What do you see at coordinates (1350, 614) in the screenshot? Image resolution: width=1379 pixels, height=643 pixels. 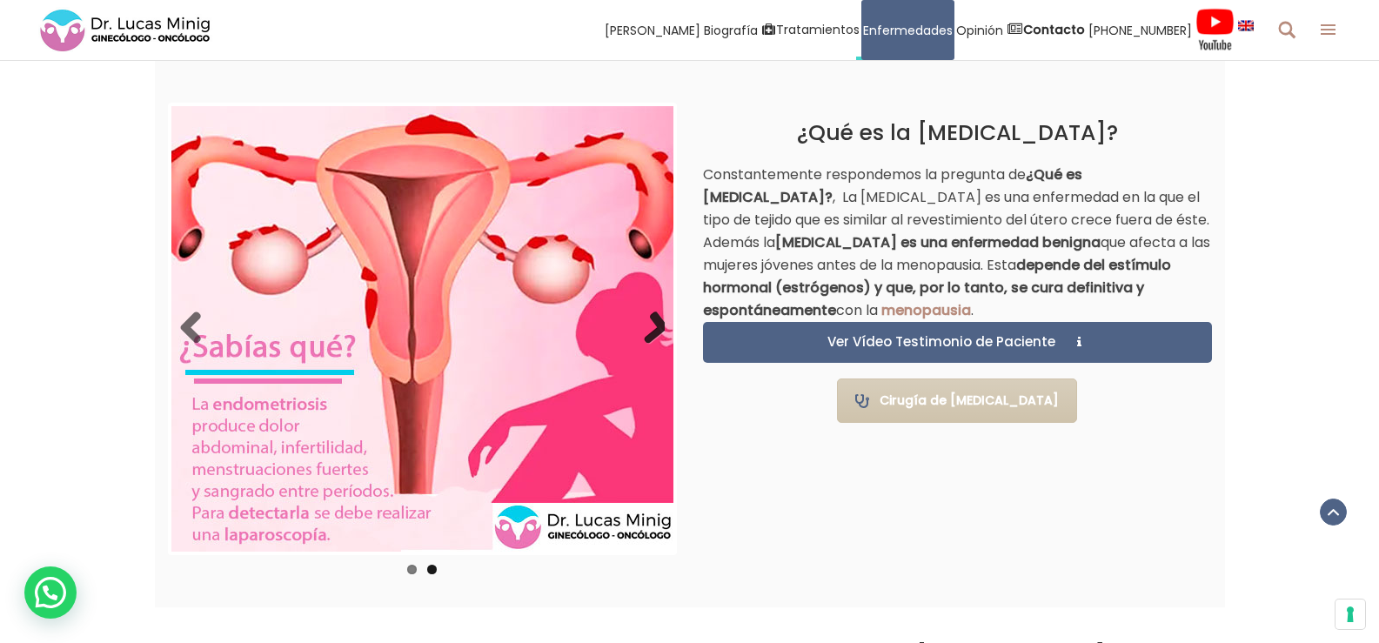 I see `button: Sus preferencias de consentimiento para tecnologías de seguimiento` at bounding box center [1350, 614].